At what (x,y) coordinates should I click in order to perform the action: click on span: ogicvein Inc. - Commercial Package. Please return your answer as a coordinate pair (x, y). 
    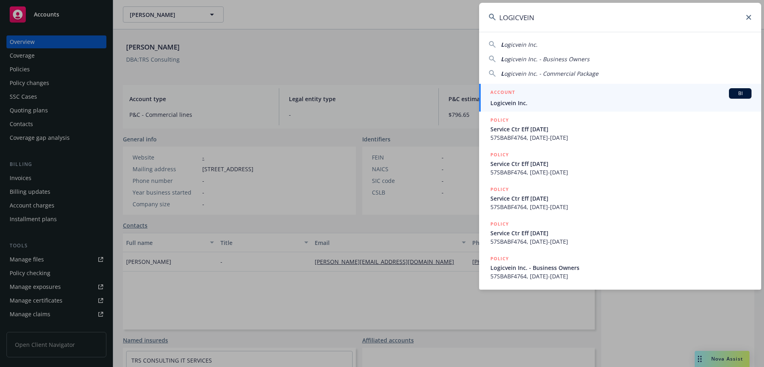
    Looking at the image, I should click on (551, 73).